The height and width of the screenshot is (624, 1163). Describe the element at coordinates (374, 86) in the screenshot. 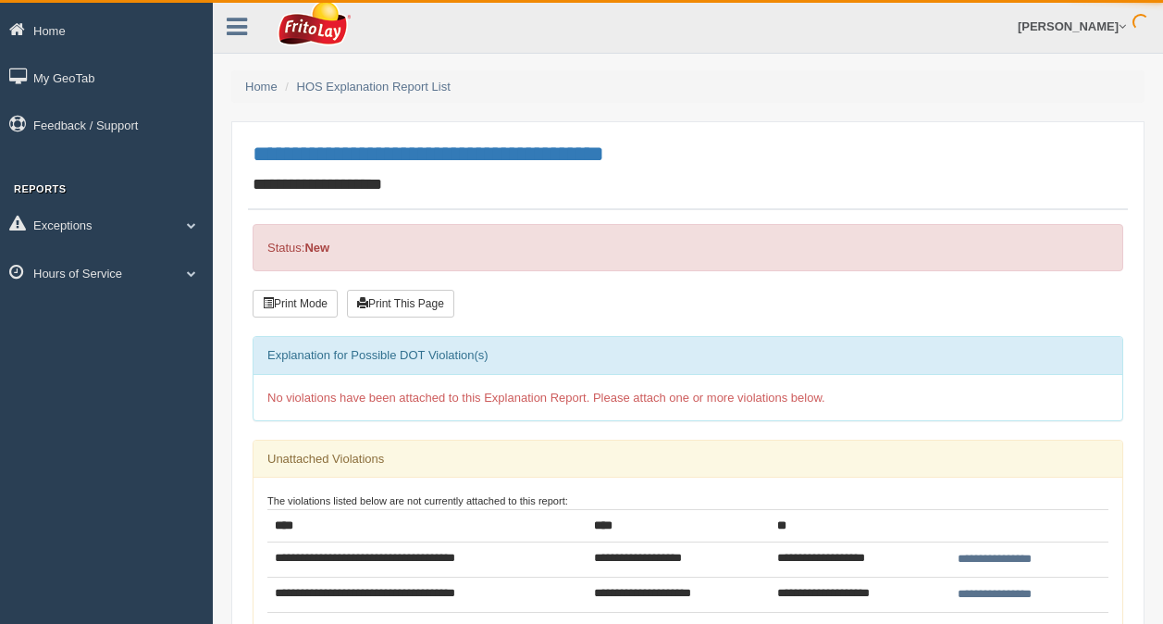

I see `a: HOS Explanation Report List` at that location.